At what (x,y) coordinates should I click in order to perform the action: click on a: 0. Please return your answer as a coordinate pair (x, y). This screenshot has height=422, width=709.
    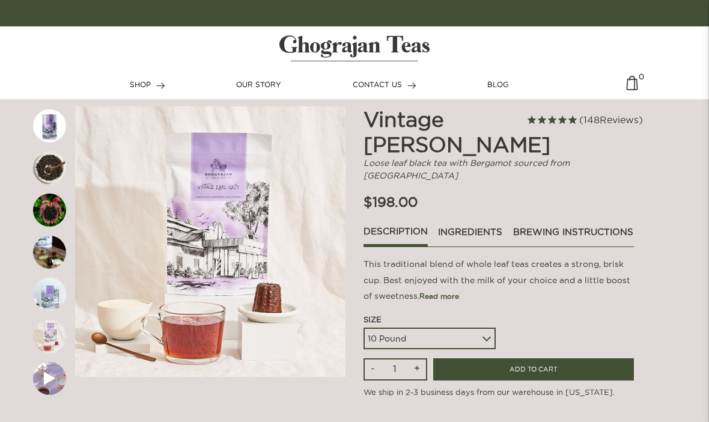
    Looking at the image, I should click on (632, 87).